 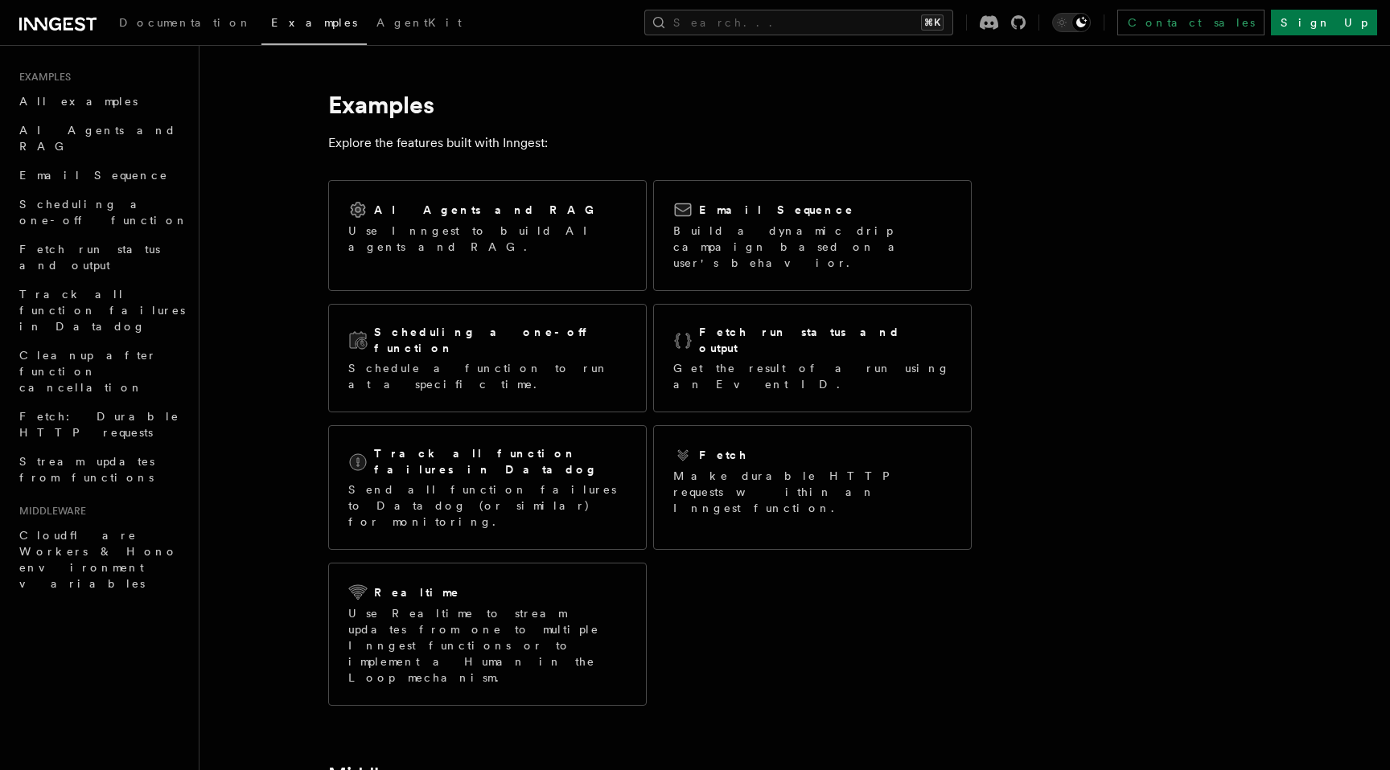 What do you see at coordinates (101, 101) in the screenshot?
I see `a: All examples` at bounding box center [101, 101].